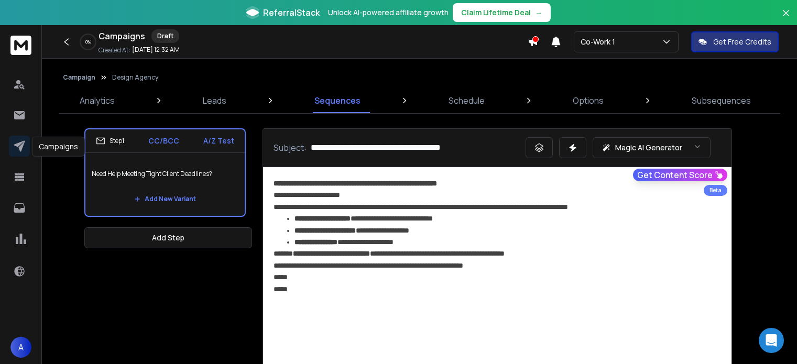  I want to click on p: 0 %, so click(88, 42).